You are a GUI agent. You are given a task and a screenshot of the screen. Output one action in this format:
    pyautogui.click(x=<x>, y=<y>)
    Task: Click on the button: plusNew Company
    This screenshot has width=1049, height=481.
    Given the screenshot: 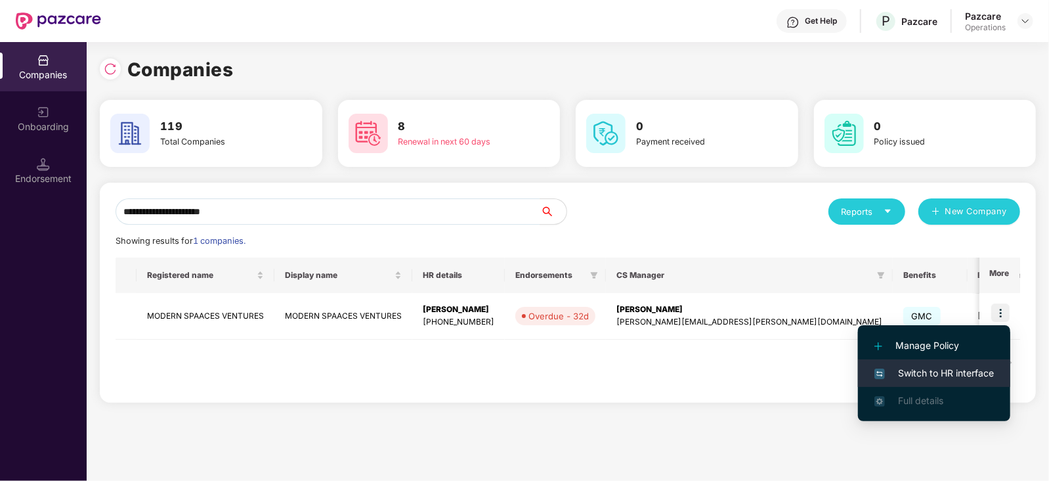 What is the action you would take?
    pyautogui.click(x=969, y=211)
    